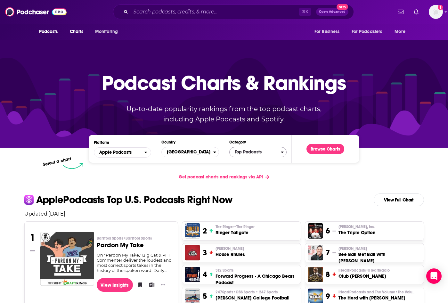 This screenshot has height=303, width=448. I want to click on h3: Forward Progress - A Chicago Bears Podcast, so click(257, 279).